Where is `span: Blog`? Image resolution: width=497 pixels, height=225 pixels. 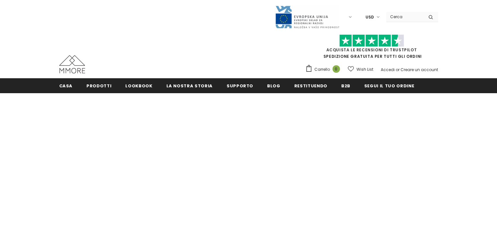
span: Blog is located at coordinates (274, 86).